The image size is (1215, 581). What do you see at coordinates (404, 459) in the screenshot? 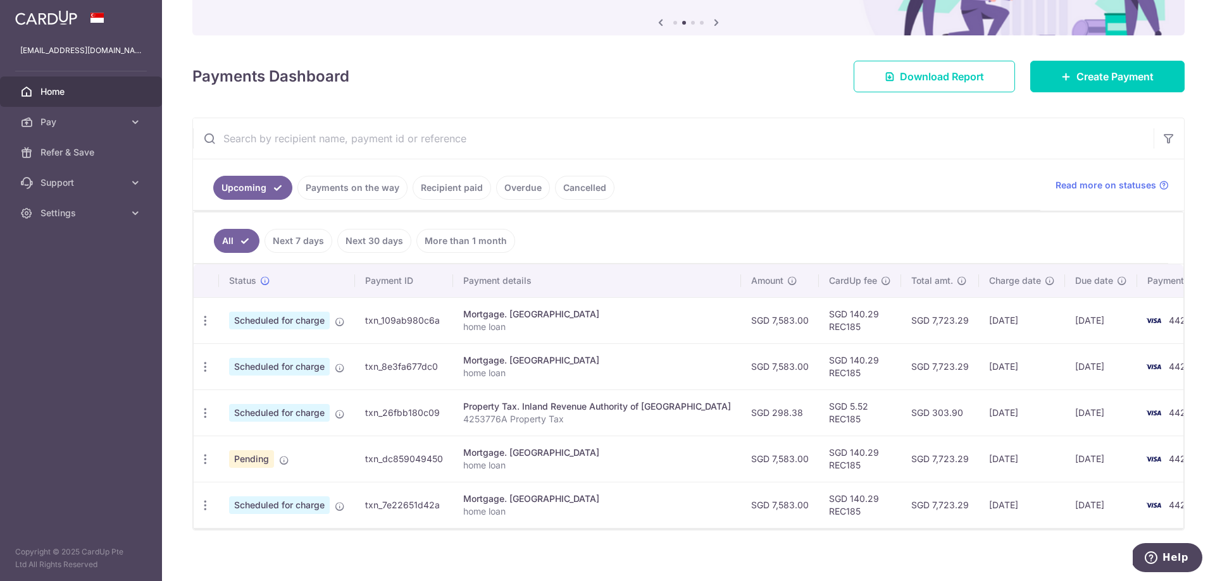
I see `td: txn_dc859049450` at bounding box center [404, 459].